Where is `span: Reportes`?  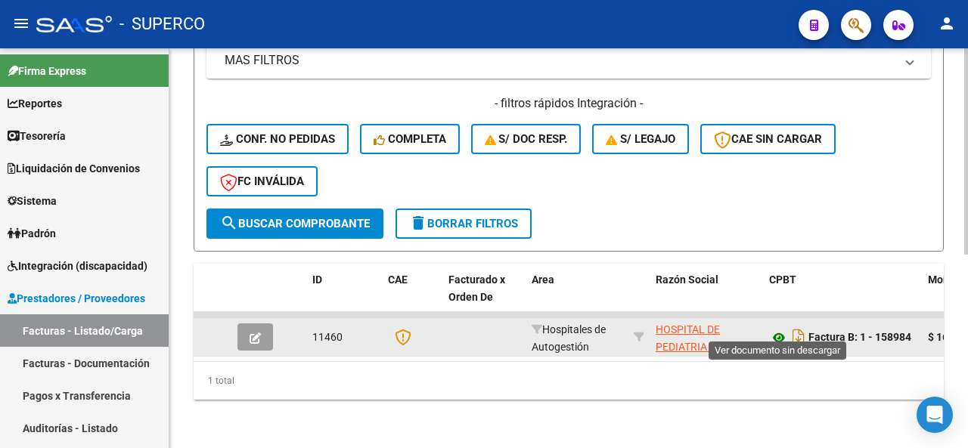
span: Reportes is located at coordinates (35, 104).